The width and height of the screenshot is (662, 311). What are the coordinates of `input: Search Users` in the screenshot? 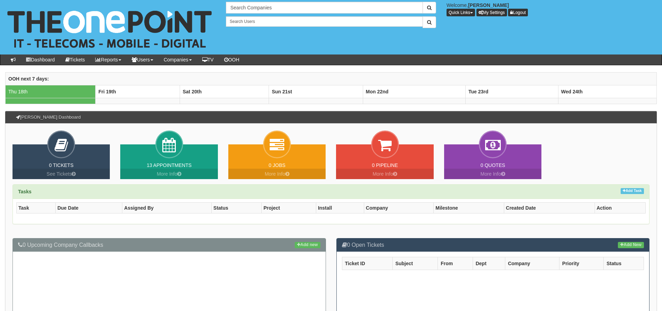 It's located at (324, 22).